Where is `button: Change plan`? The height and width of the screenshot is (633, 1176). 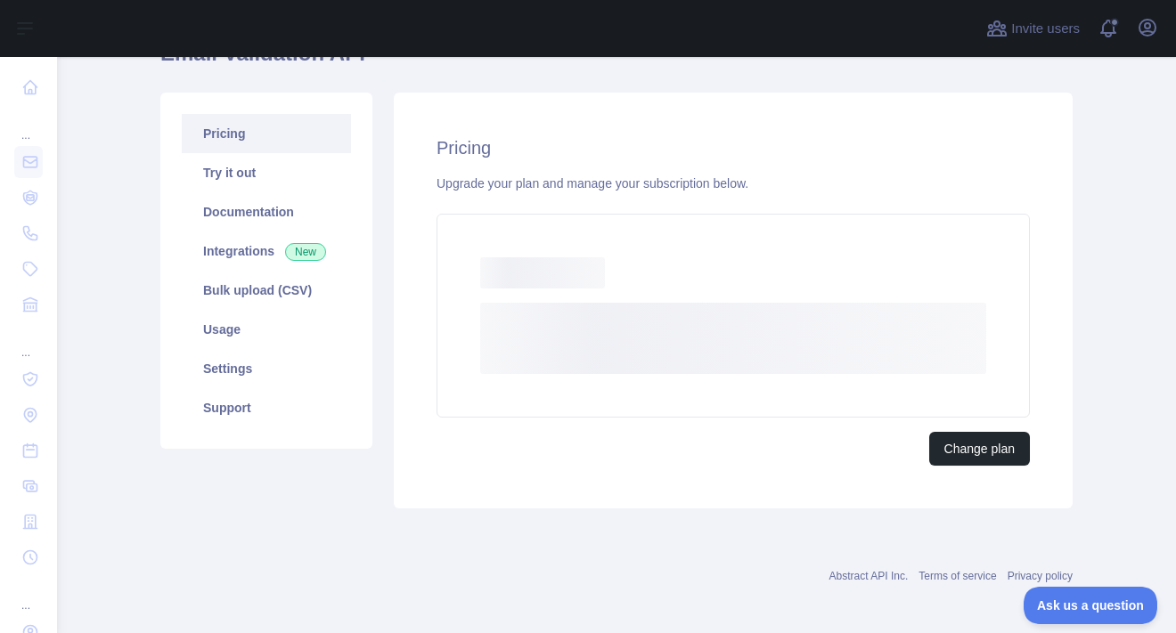
button: Change plan is located at coordinates (979, 449).